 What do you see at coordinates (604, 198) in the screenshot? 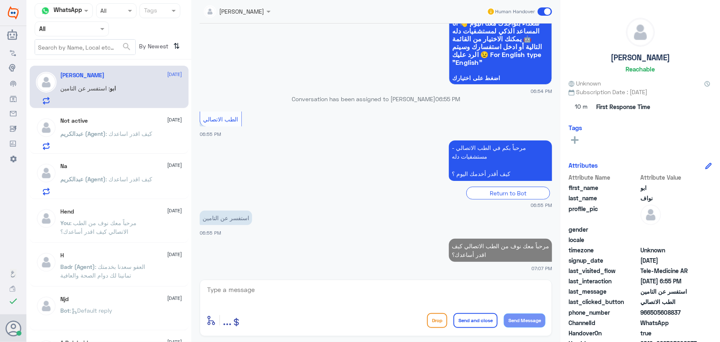
I see `span: last_name` at bounding box center [604, 198].